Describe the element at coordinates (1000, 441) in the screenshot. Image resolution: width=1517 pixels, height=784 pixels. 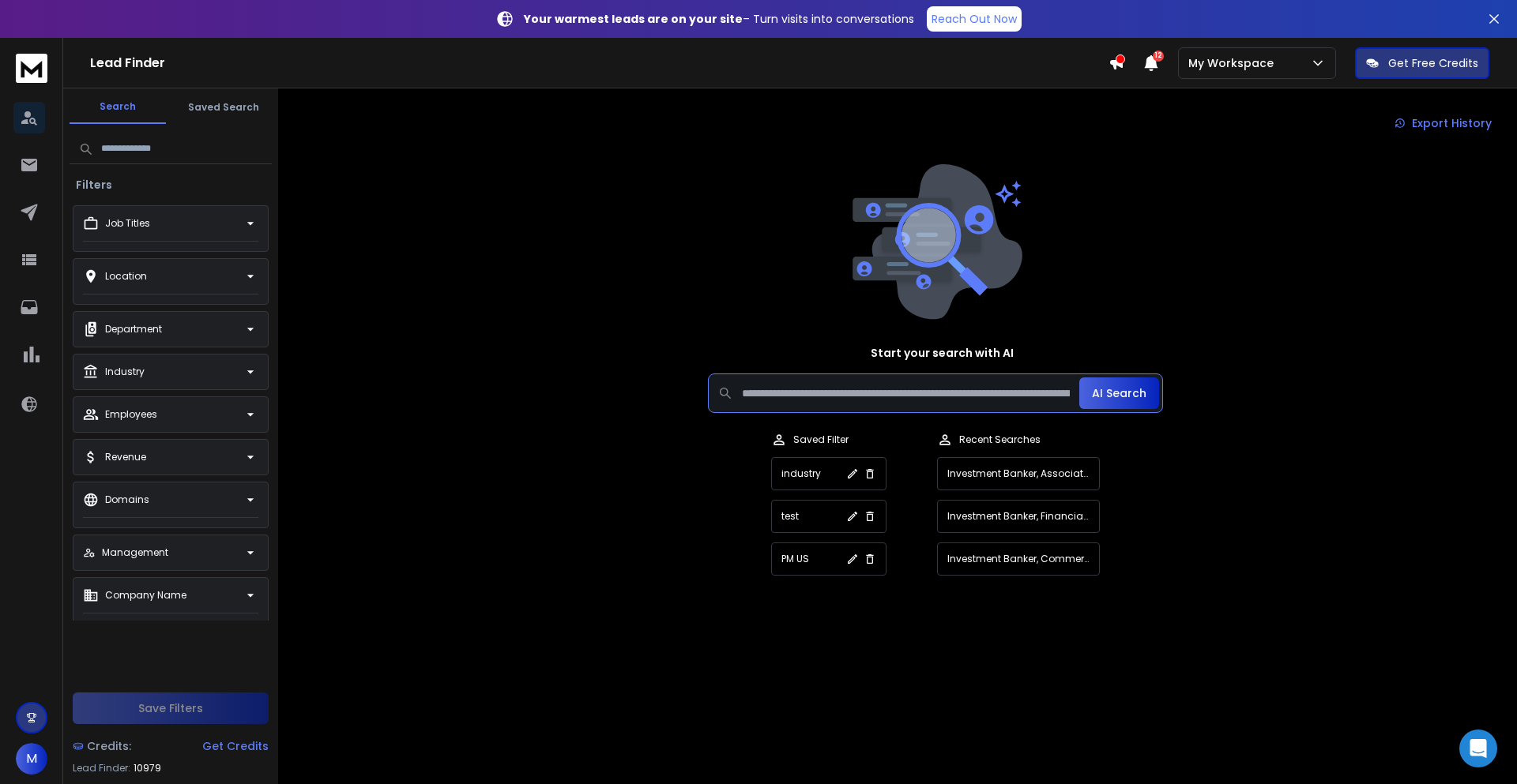
I see `p: Recent Searches` at that location.